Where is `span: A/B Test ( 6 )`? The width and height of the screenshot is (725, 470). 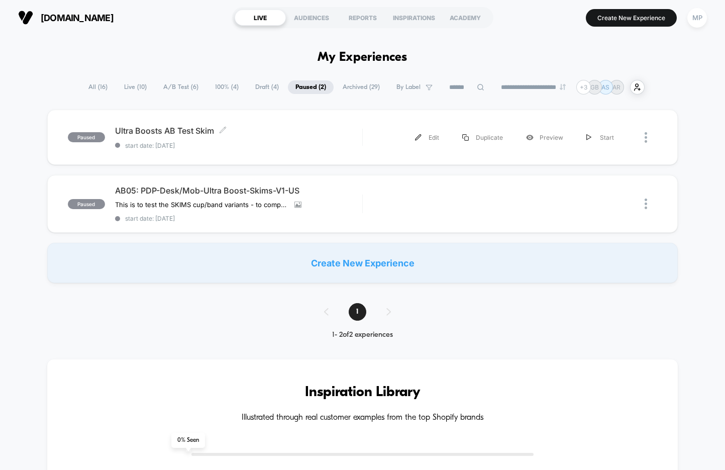
span: A/B Test ( 6 ) is located at coordinates (181, 87).